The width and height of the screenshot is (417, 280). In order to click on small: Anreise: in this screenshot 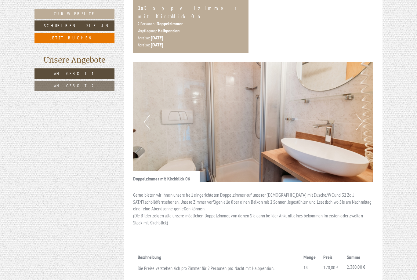, I will do `click(144, 38)`.